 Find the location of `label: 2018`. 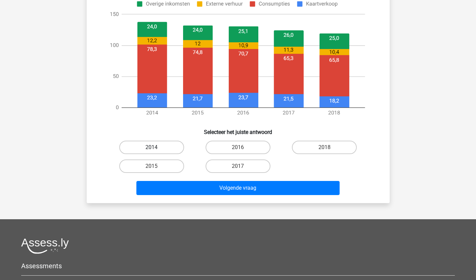

label: 2018 is located at coordinates (324, 147).